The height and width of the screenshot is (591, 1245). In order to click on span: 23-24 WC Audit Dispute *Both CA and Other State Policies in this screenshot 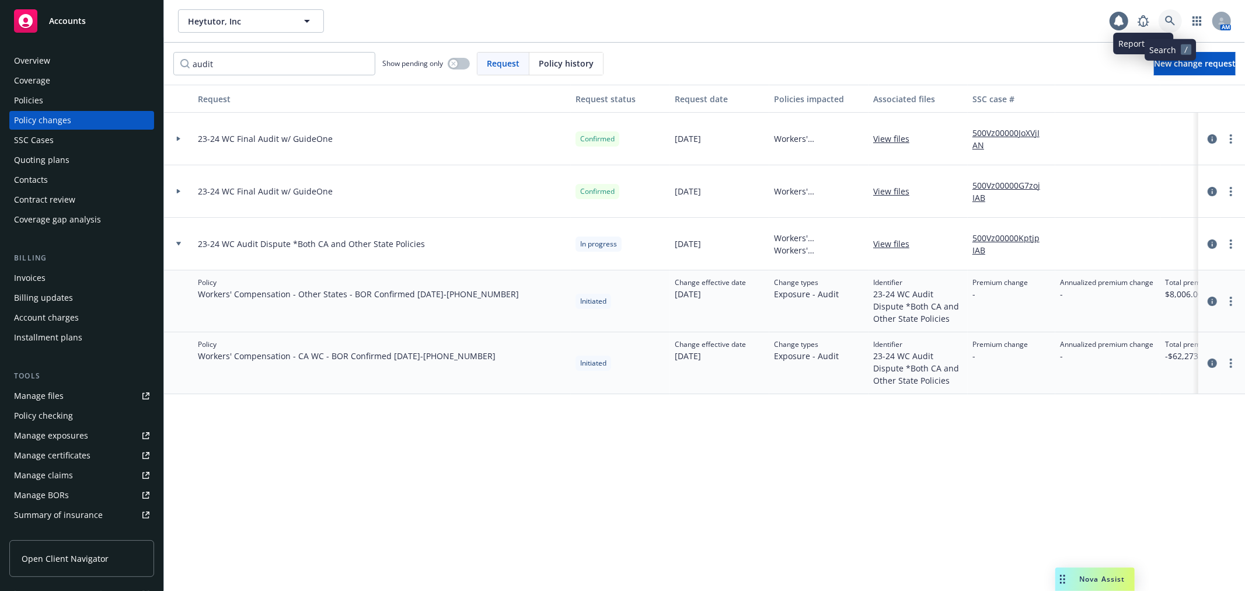, I will do `click(311, 243)`.